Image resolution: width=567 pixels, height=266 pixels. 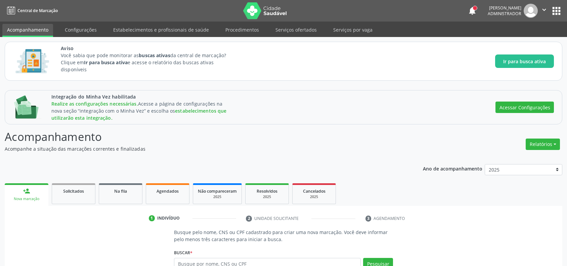 What do you see at coordinates (28, 30) in the screenshot?
I see `a: Acompanhamento` at bounding box center [28, 30].